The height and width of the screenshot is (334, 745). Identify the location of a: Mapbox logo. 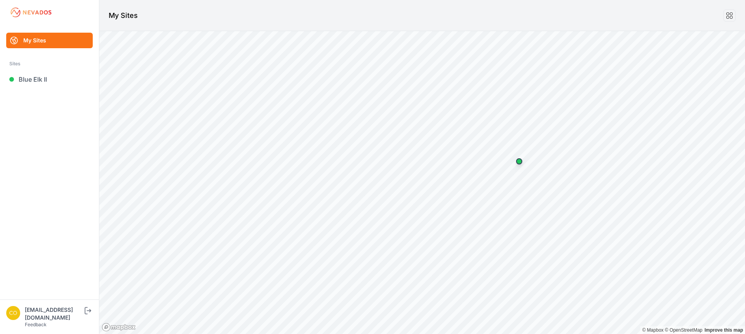
(119, 327).